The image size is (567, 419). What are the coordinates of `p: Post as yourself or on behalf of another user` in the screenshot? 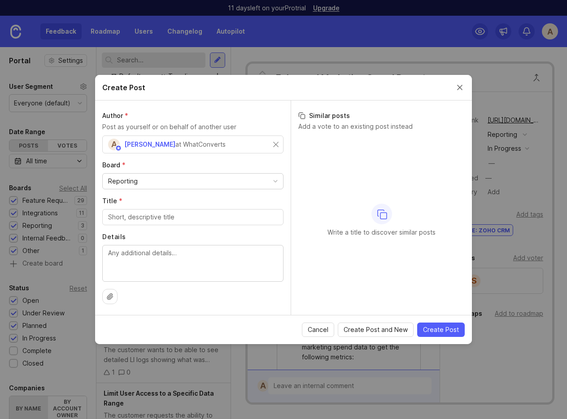 It's located at (193, 127).